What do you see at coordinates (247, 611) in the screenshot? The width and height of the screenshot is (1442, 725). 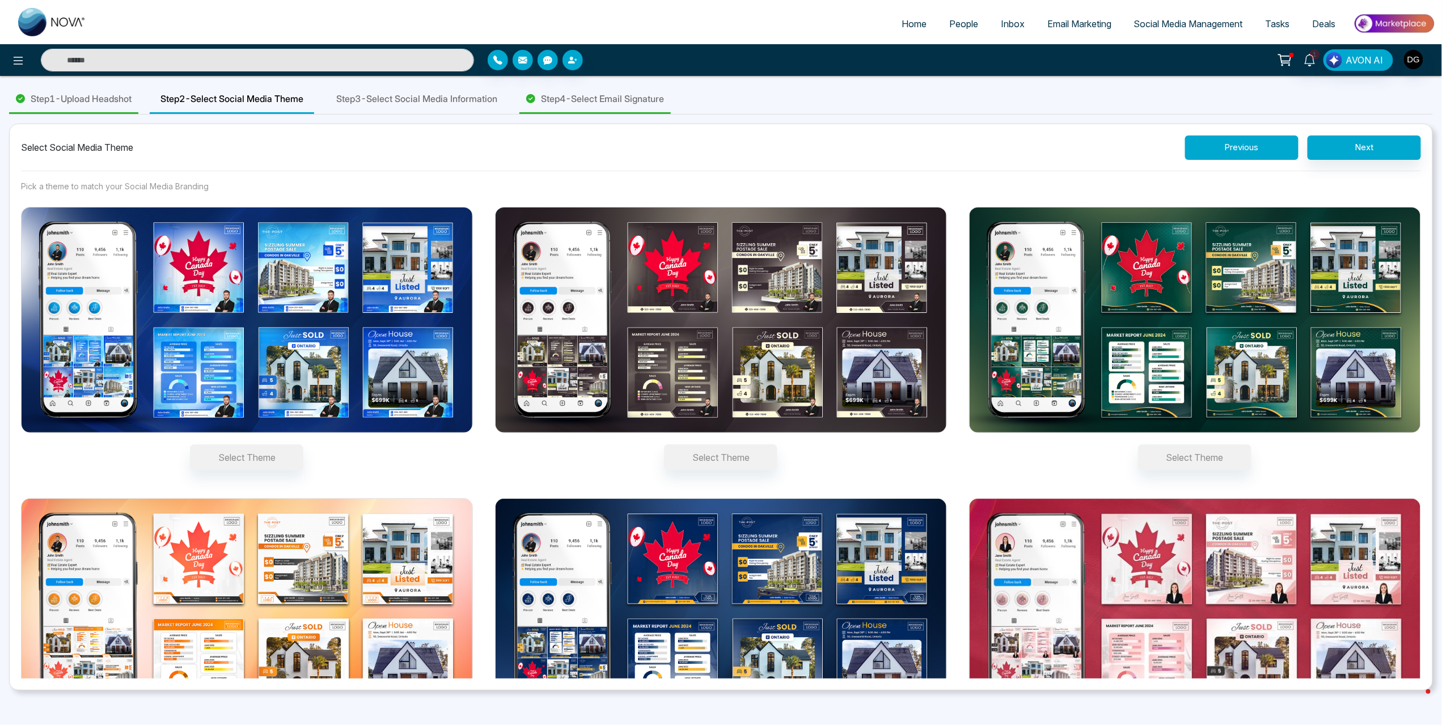 I see `img: Orange Pallet` at bounding box center [247, 611].